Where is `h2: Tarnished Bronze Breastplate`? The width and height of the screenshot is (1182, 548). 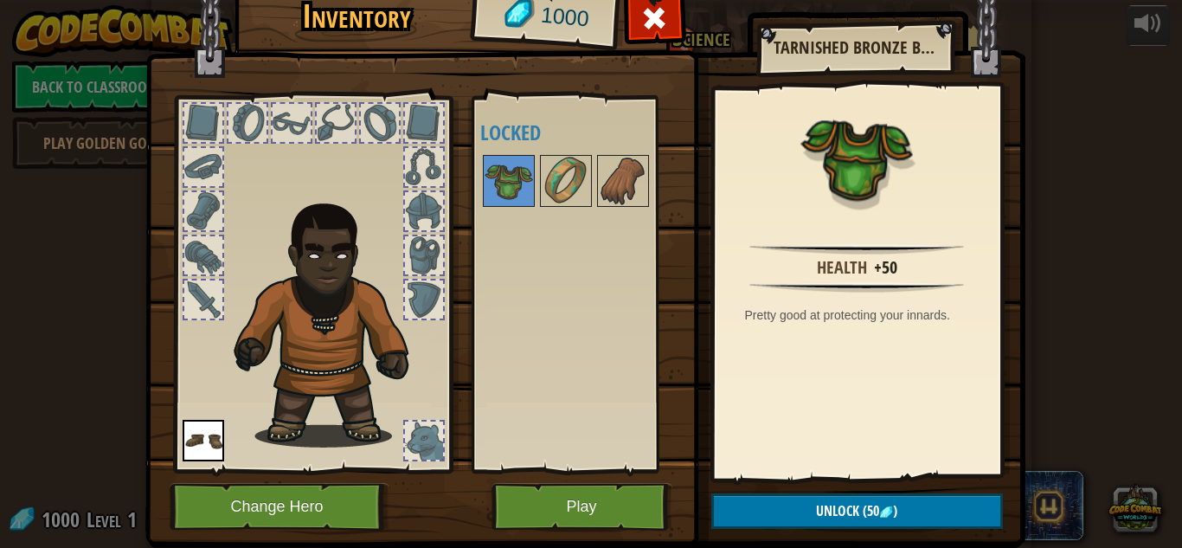 h2: Tarnished Bronze Breastplate is located at coordinates (855, 48).